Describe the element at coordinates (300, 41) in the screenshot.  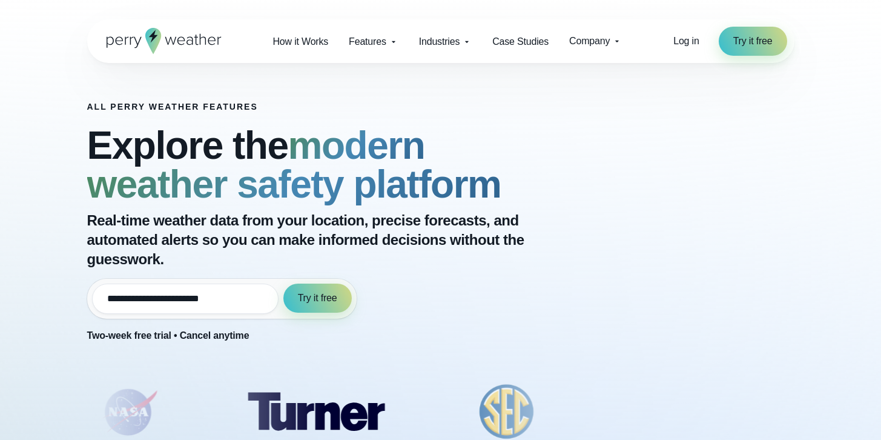
I see `a: How it Works` at that location.